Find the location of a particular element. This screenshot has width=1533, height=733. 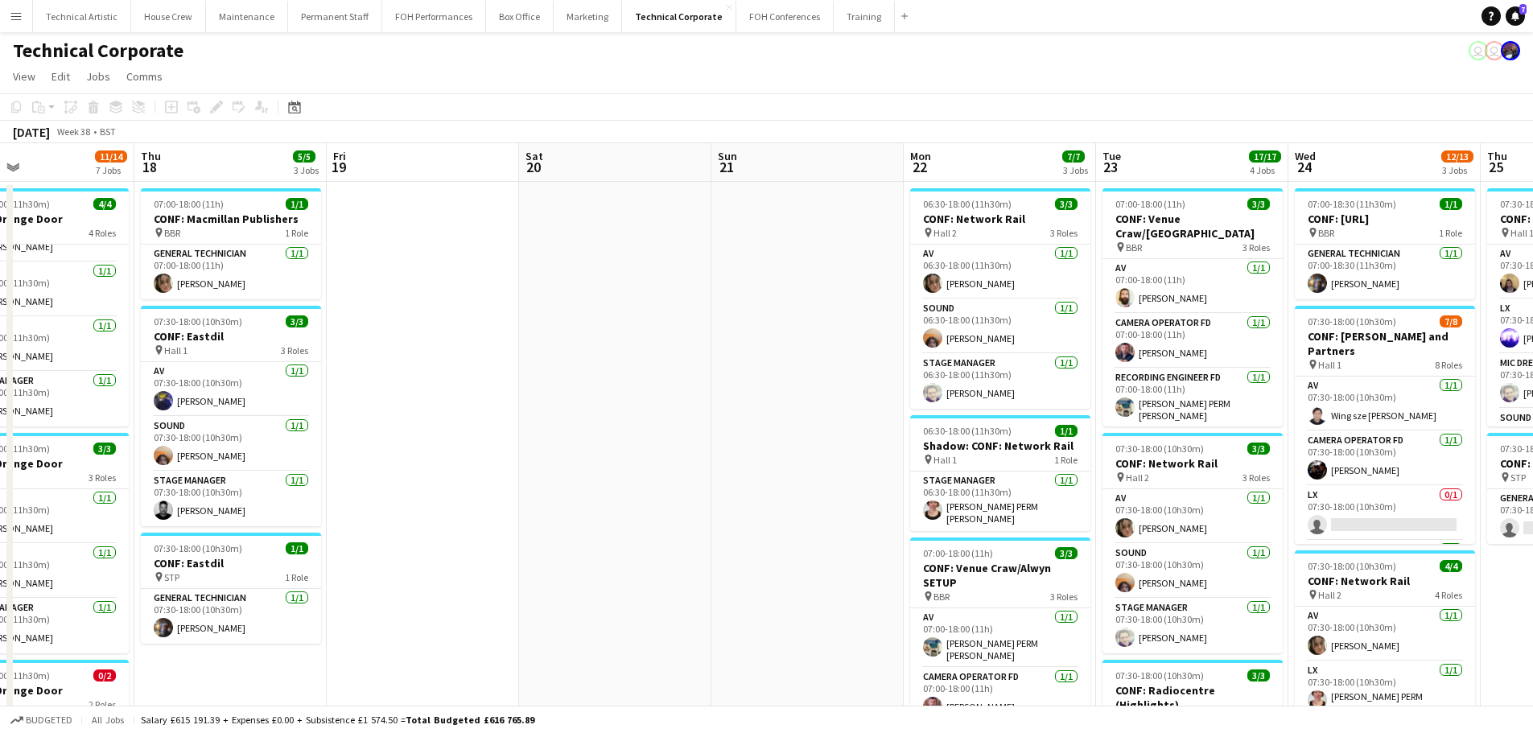

div: 07:00-18:00 (11h)1/1CONF: Macmillan Publishers BBR1 RoleGeneral Technician1/107:00-18:00 (11h)[PE... is located at coordinates (231, 244).